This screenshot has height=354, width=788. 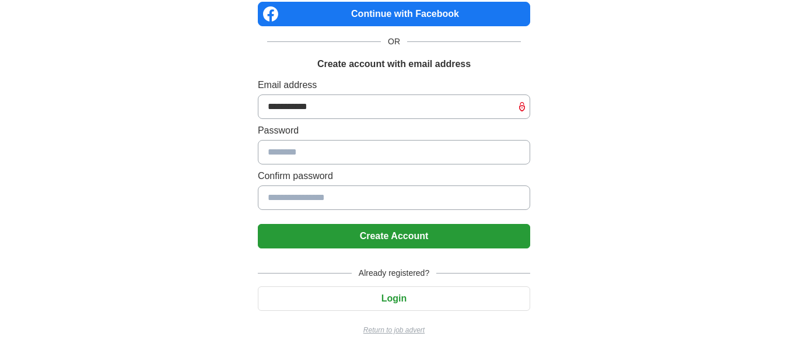 I want to click on a: Continue with Facebook, so click(x=394, y=14).